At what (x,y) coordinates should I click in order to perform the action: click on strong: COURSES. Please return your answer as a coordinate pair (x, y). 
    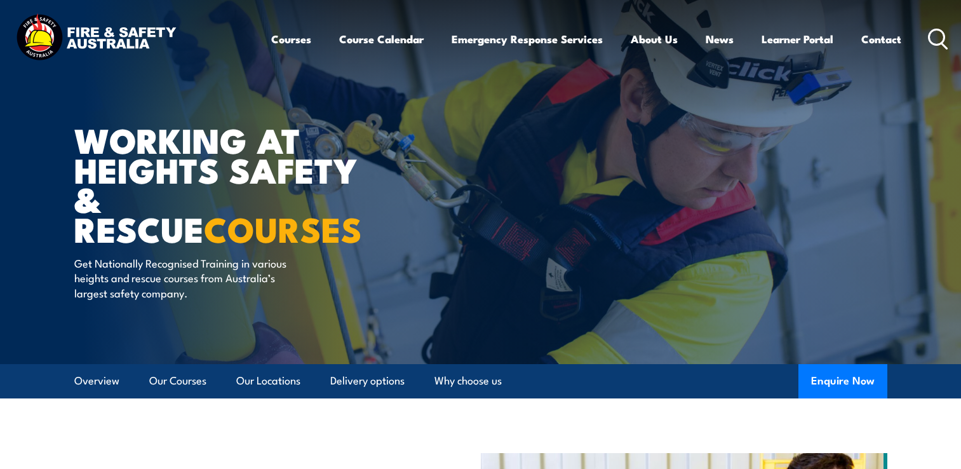
    Looking at the image, I should click on (283, 227).